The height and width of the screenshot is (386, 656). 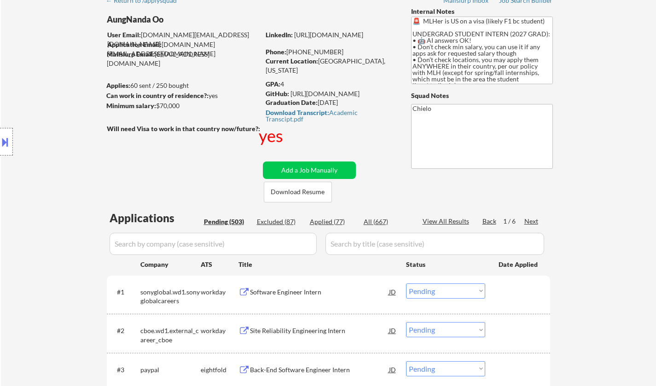 I want to click on strong: User Email:, so click(x=124, y=35).